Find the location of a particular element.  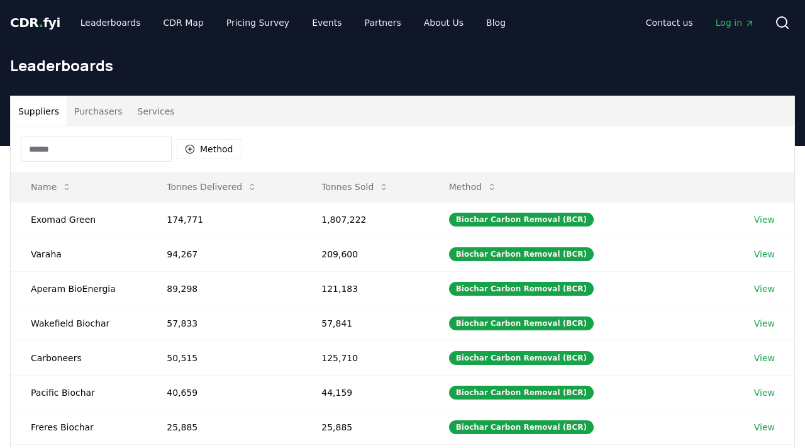

span: CDR fyi is located at coordinates (35, 23).